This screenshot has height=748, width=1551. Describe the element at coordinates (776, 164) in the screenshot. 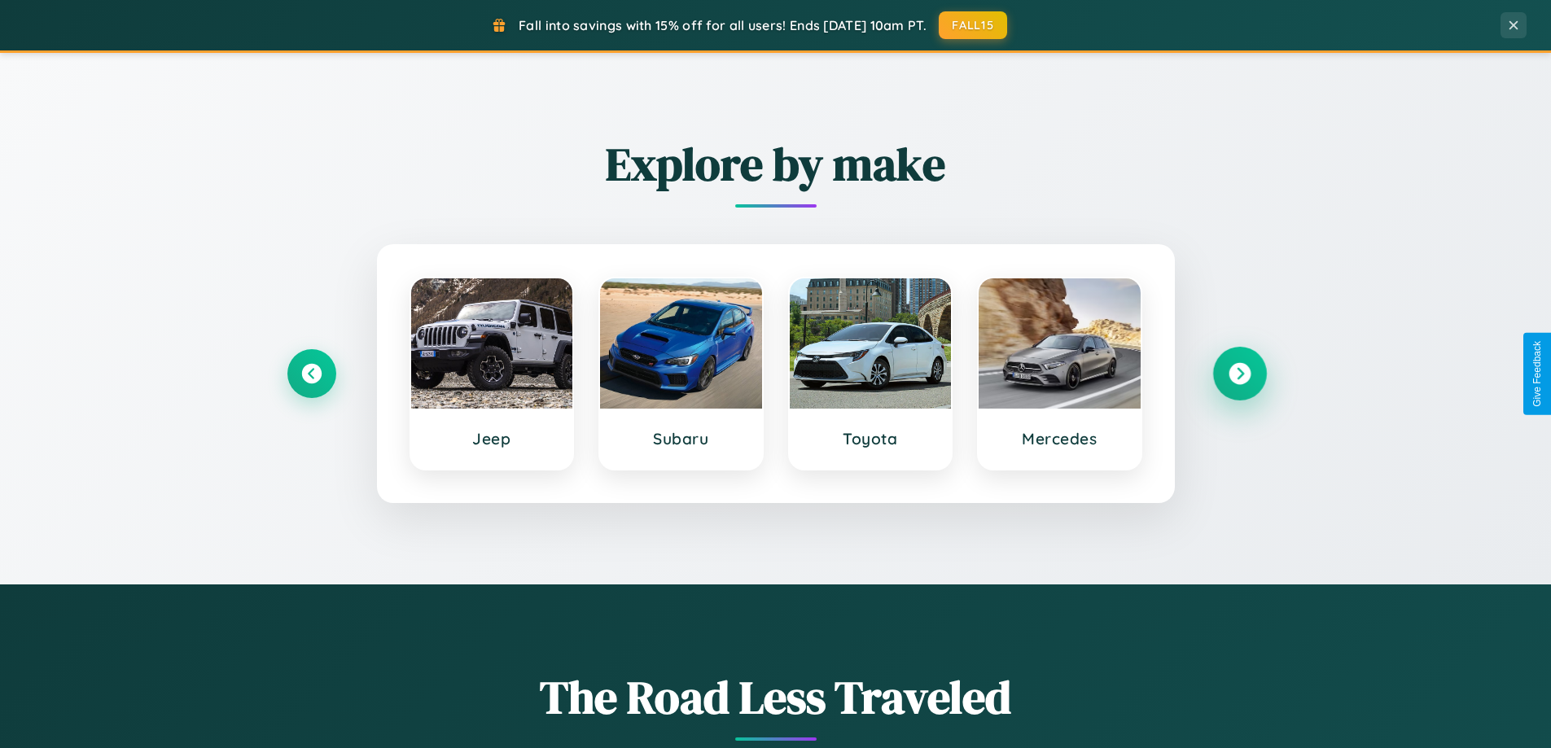

I see `h2: Explore by make` at that location.